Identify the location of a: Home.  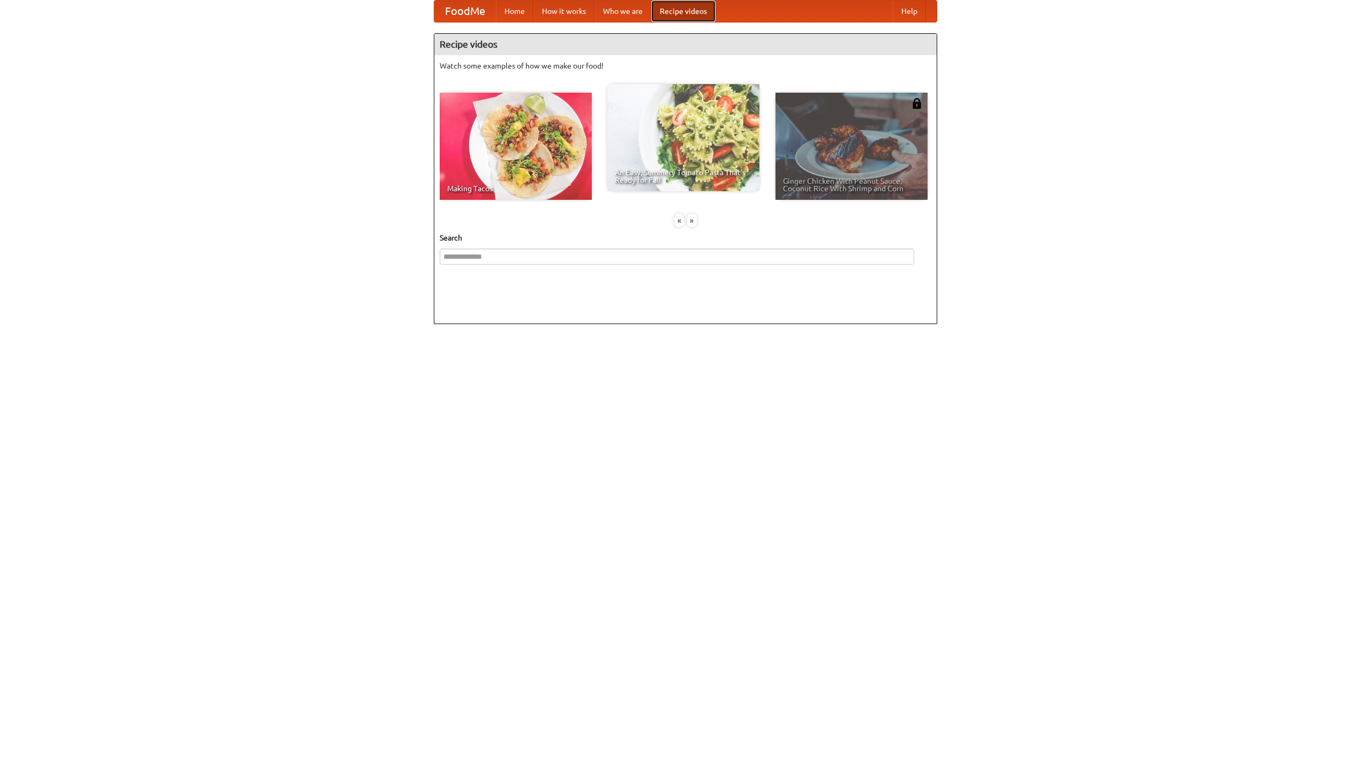
(515, 11).